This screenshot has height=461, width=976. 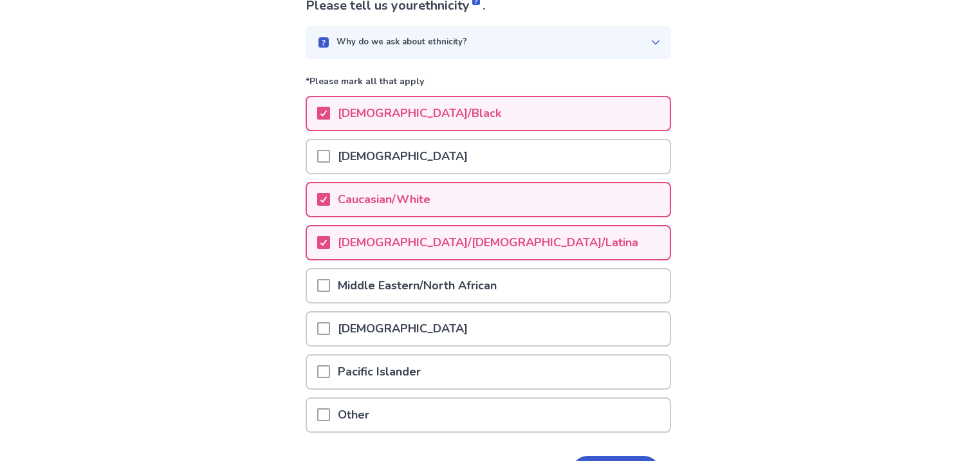 I want to click on p: Middle Eastern/North African, so click(x=417, y=286).